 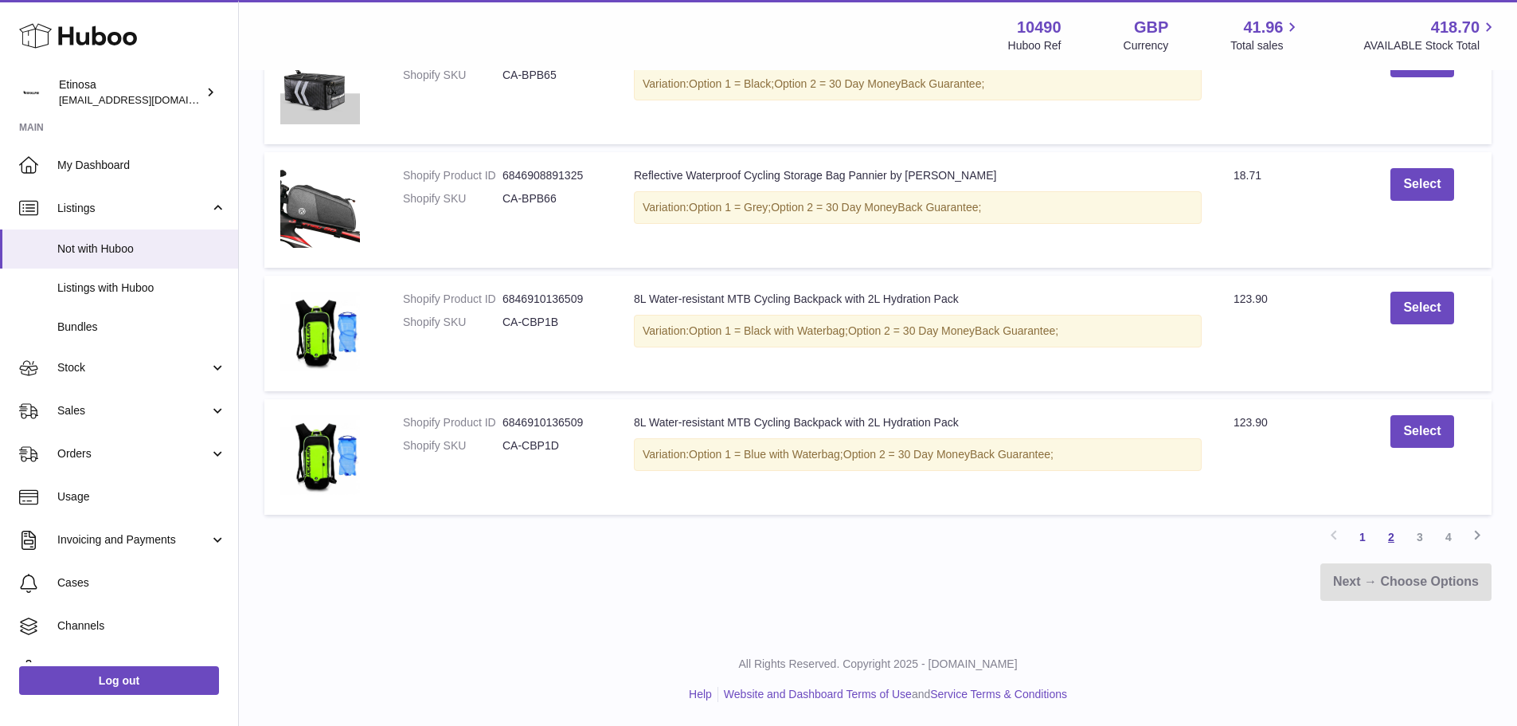 What do you see at coordinates (133, 410) in the screenshot?
I see `span: Sales` at bounding box center [133, 410].